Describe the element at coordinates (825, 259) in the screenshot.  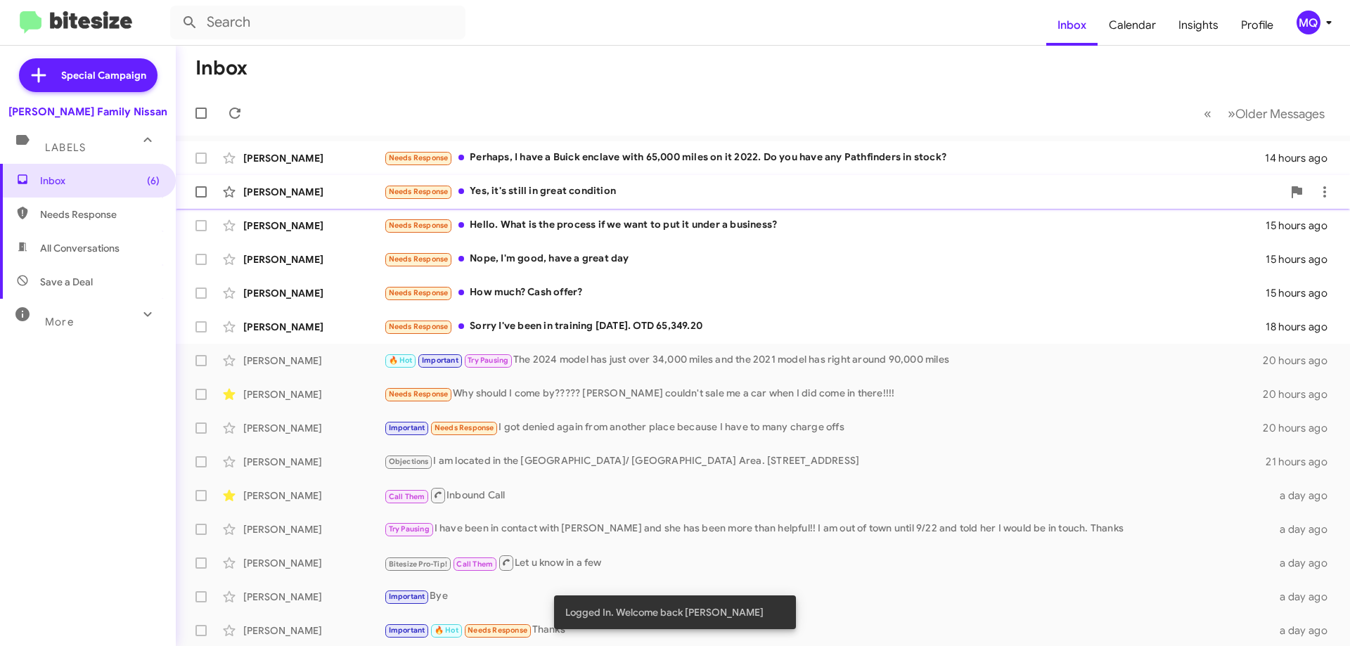
I see `div: Nope, I'm good, have a great day` at that location.